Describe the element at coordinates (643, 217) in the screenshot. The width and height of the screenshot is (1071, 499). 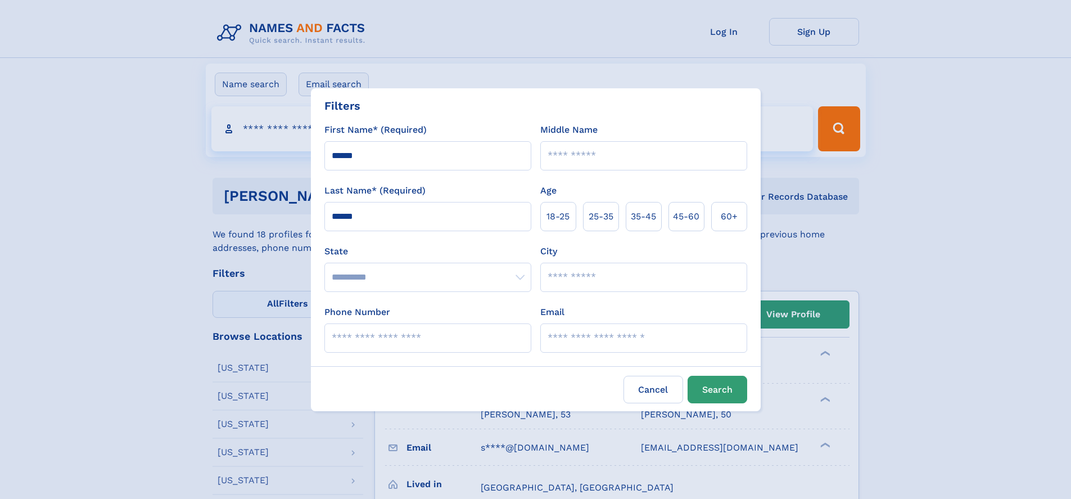
I see `span: 35‑45` at that location.